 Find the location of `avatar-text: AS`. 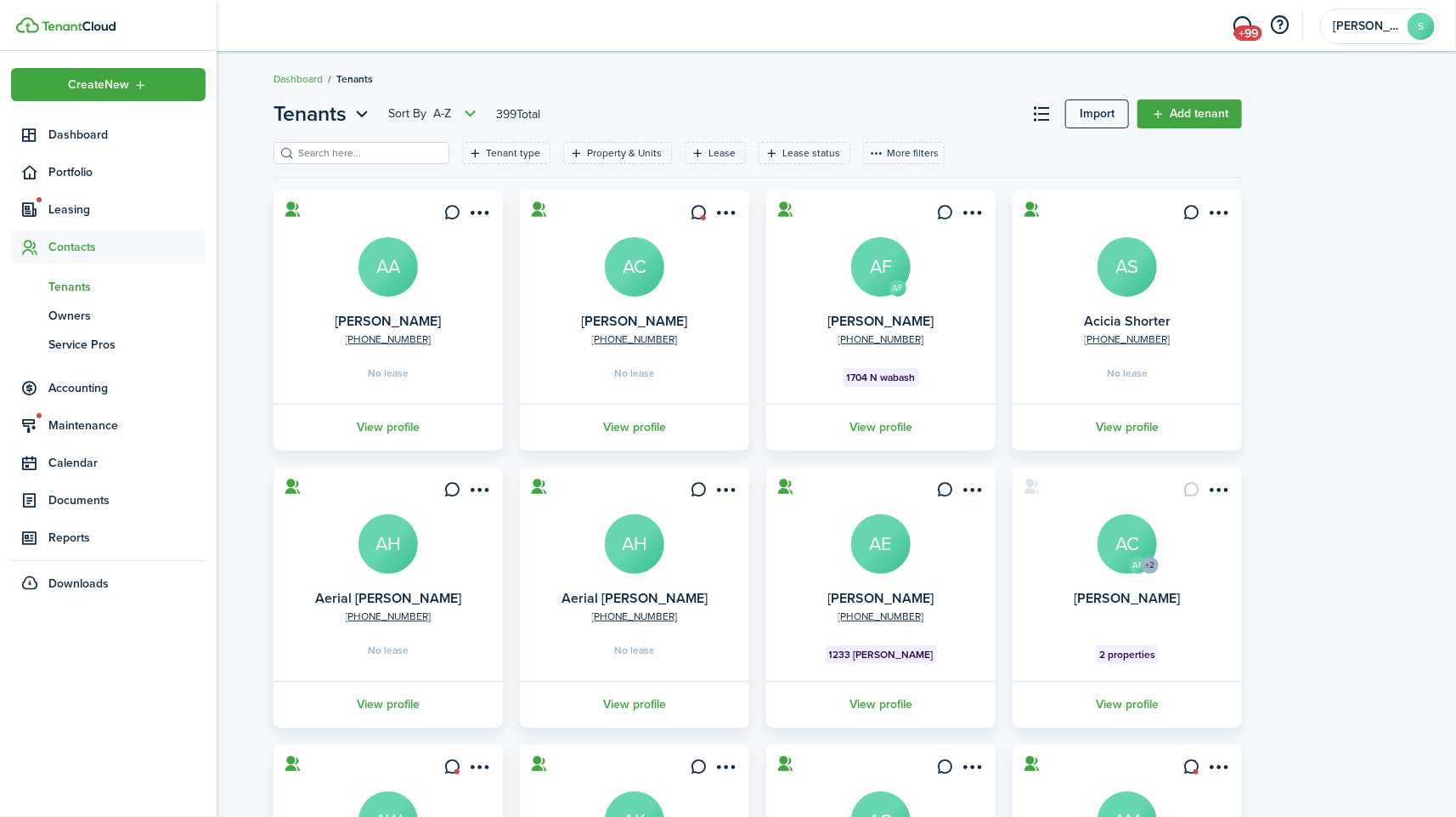

avatar-text: AS is located at coordinates (1127, 267).